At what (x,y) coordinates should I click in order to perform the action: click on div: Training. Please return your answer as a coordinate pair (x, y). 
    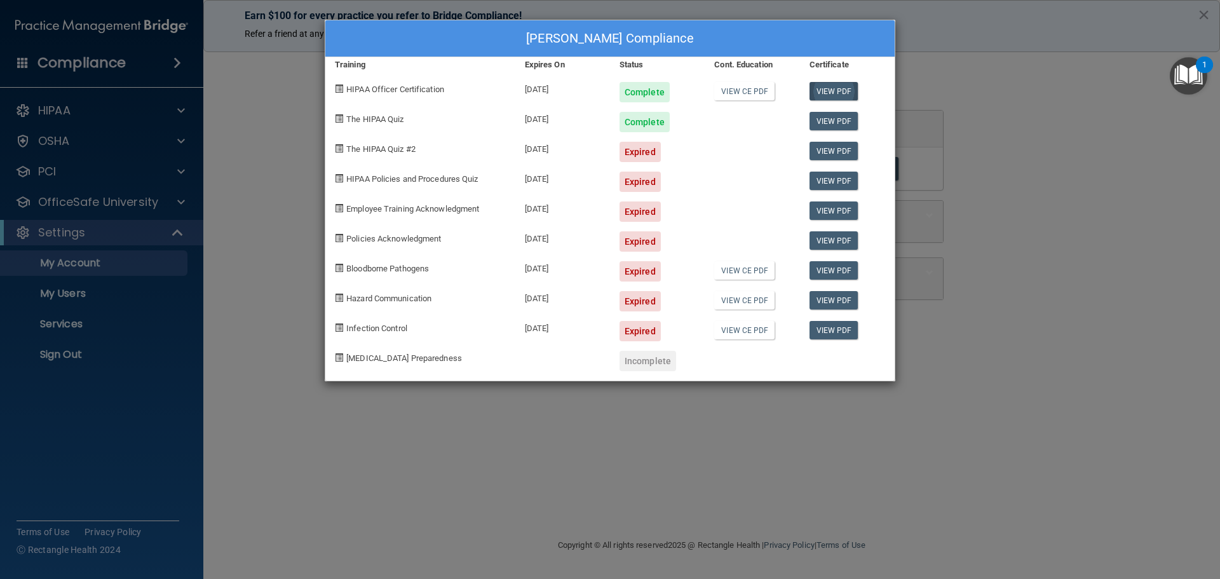
    Looking at the image, I should click on (420, 65).